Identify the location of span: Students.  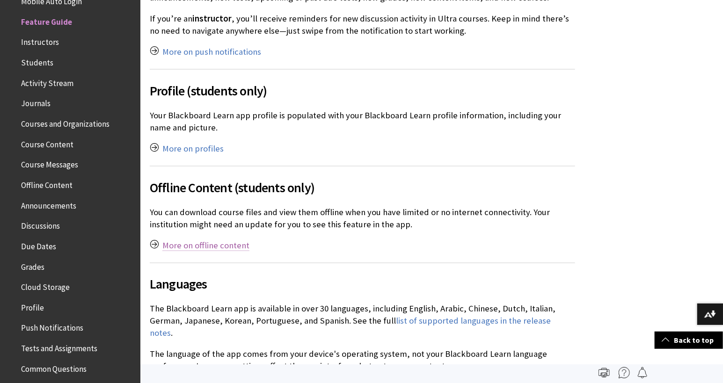
(37, 61).